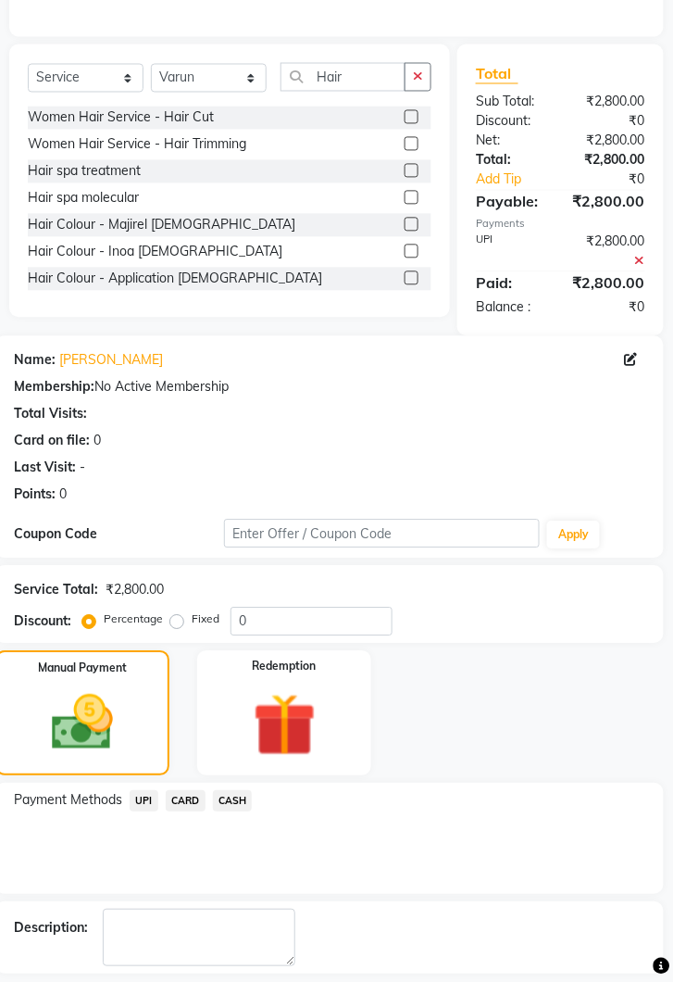  I want to click on input: Search or Scan, so click(343, 77).